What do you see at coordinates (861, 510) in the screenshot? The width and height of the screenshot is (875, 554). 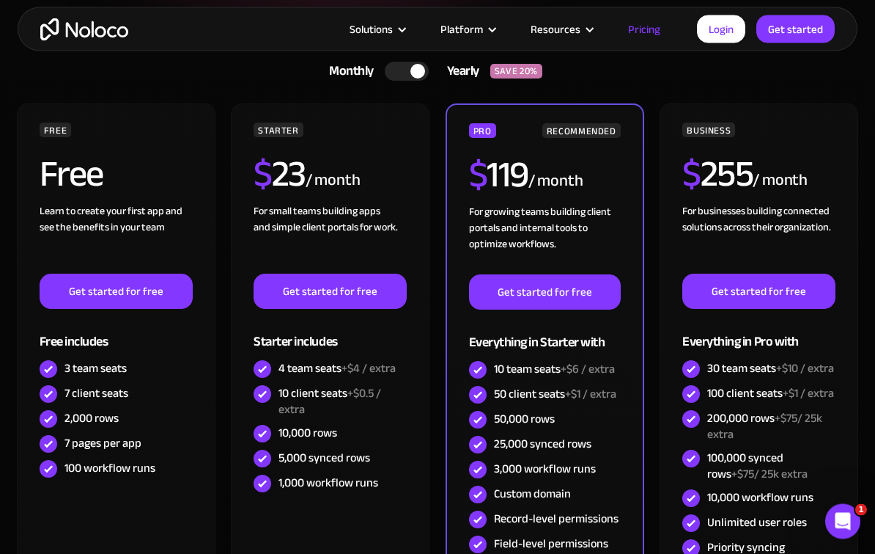 I see `span: 1` at bounding box center [861, 510].